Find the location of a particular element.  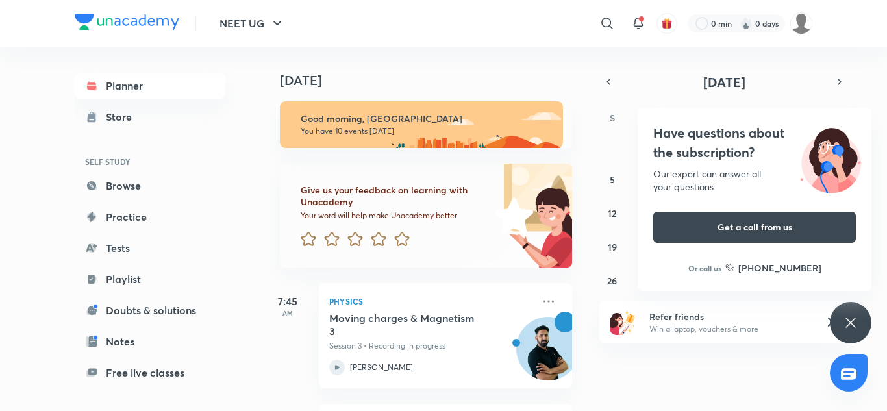

button: October 12, 2025 is located at coordinates (613, 213).